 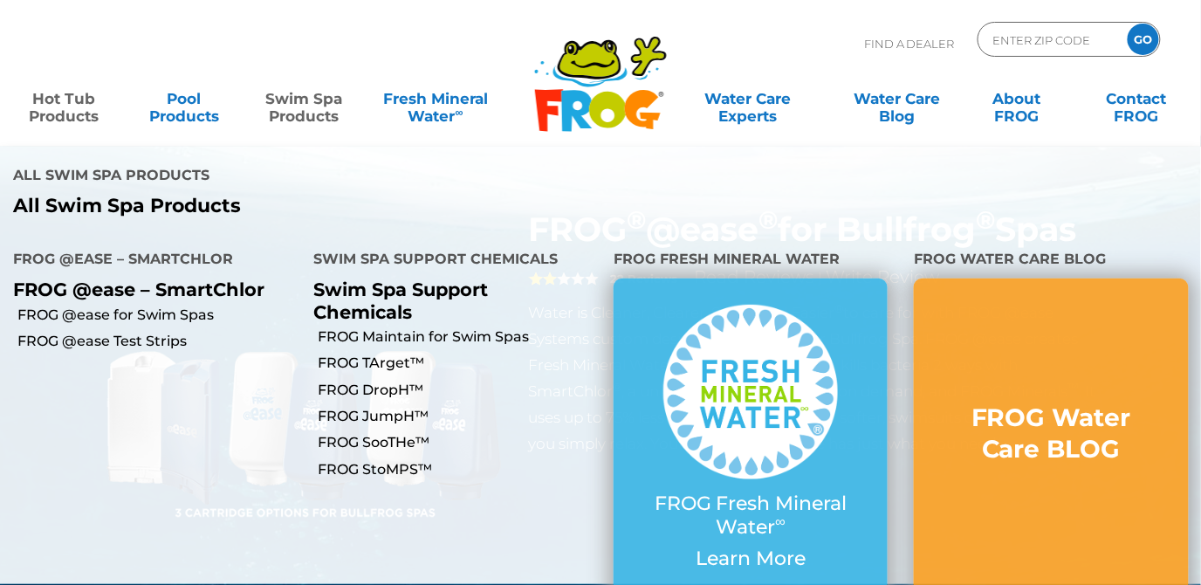 I want to click on a: AboutFROG, so click(x=1017, y=99).